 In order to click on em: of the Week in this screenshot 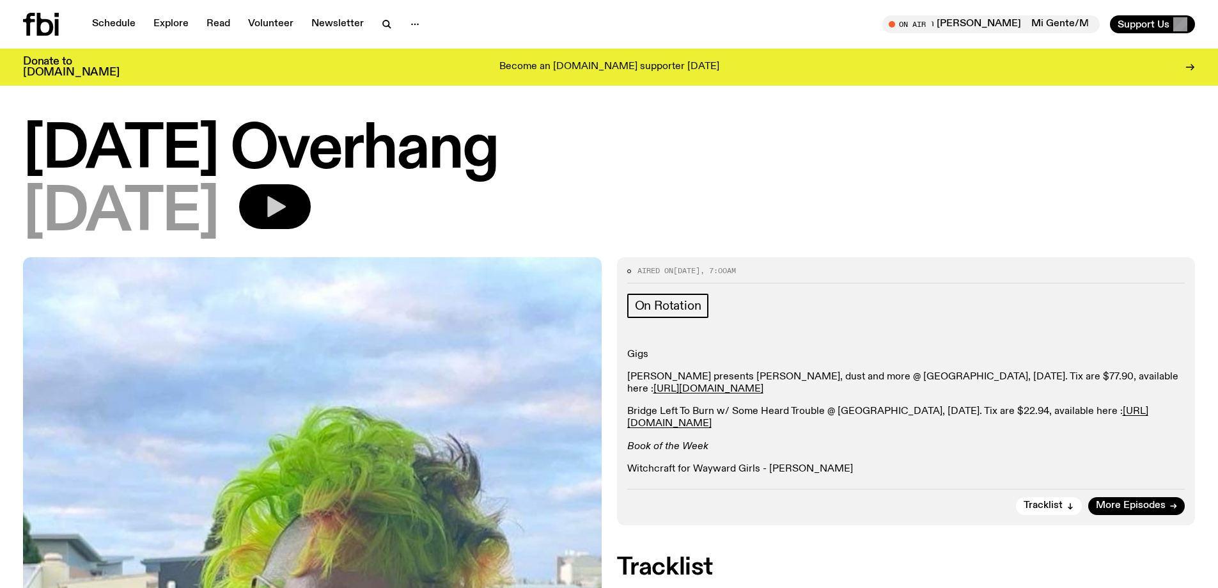, I will do `click(681, 446)`.